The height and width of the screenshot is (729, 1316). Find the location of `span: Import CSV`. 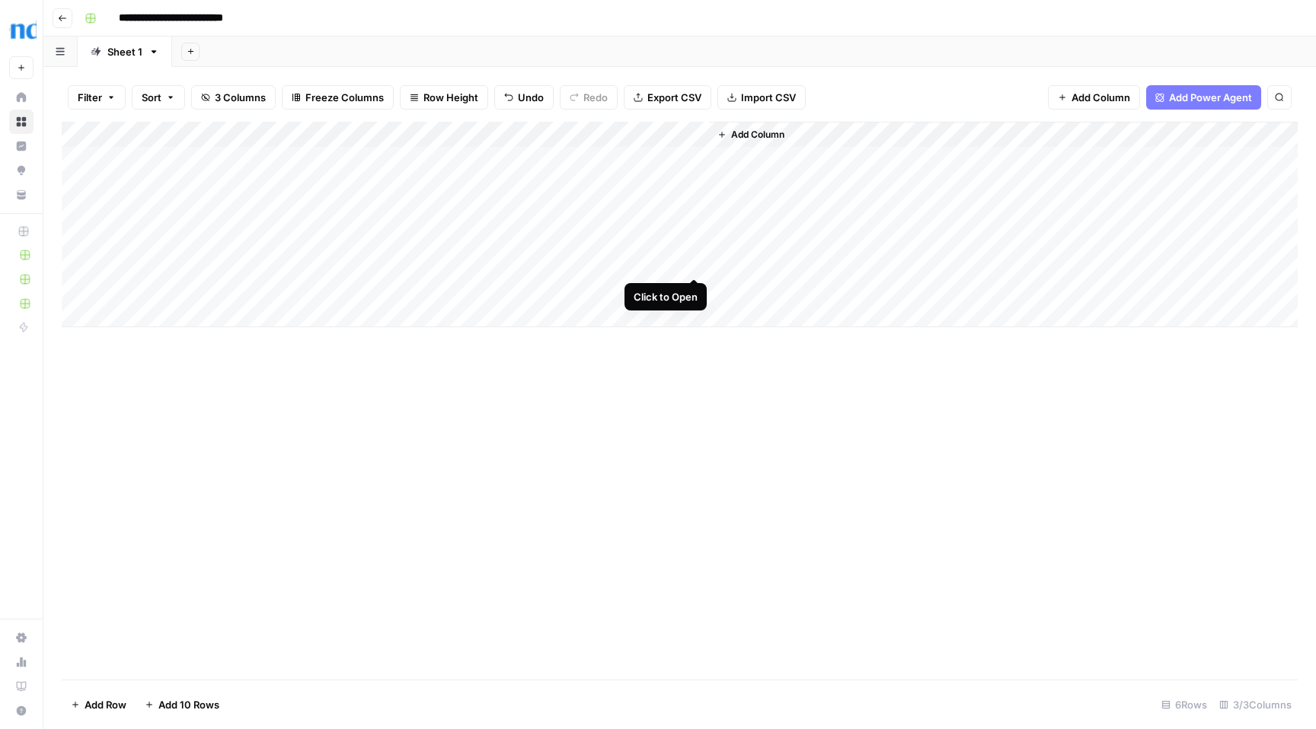

span: Import CSV is located at coordinates (768, 97).